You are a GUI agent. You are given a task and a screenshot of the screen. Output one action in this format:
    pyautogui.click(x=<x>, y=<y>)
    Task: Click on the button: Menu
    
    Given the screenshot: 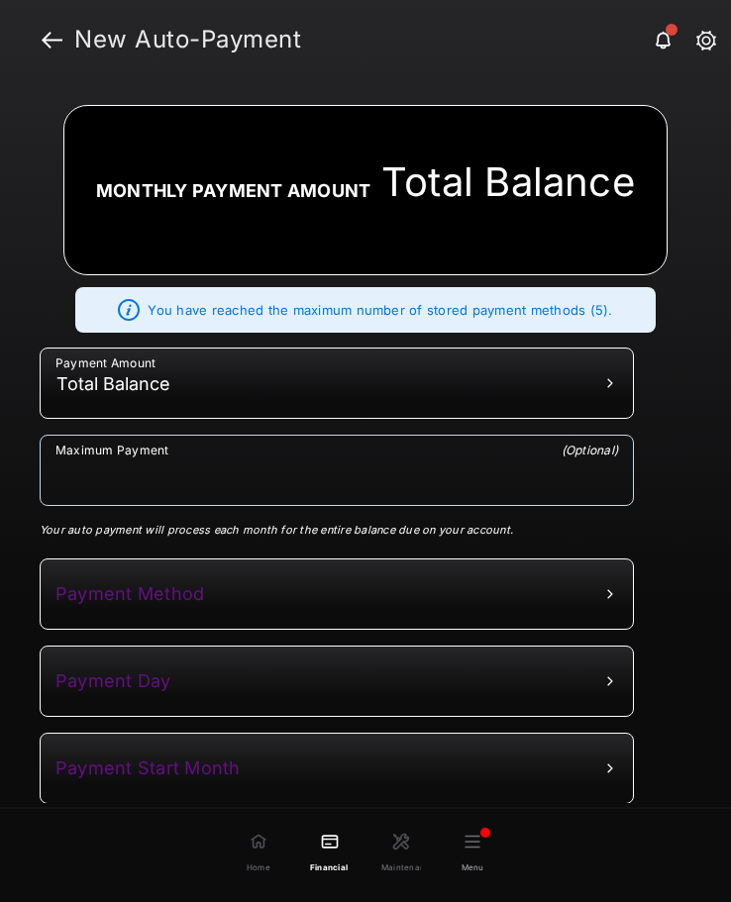 What is the action you would take?
    pyautogui.click(x=472, y=853)
    